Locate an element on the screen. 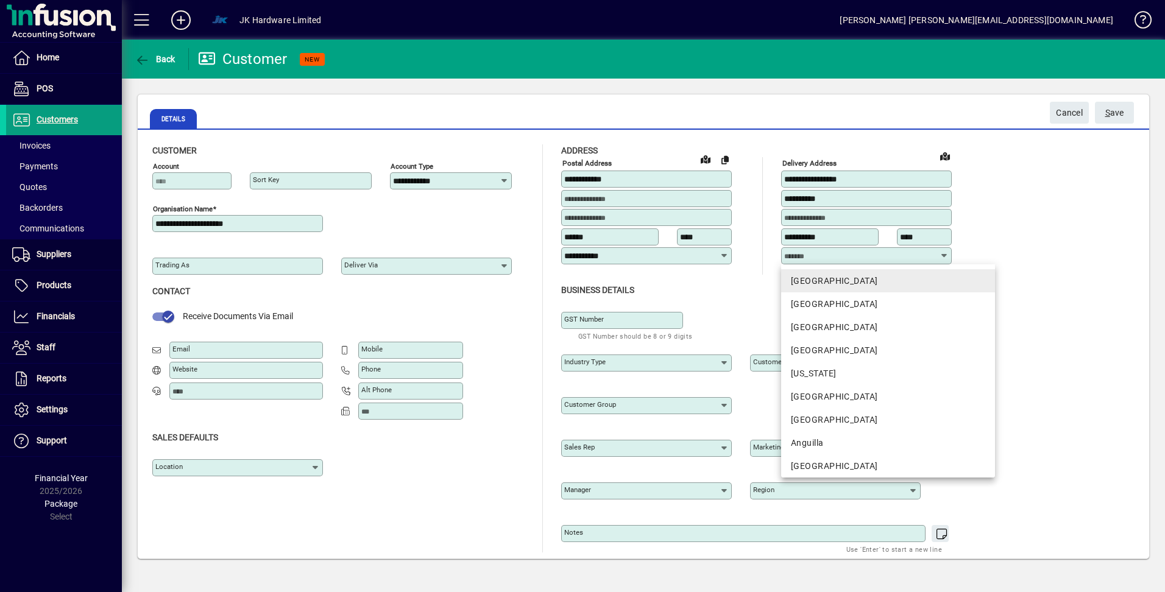  span: Sales defaults is located at coordinates (185, 437).